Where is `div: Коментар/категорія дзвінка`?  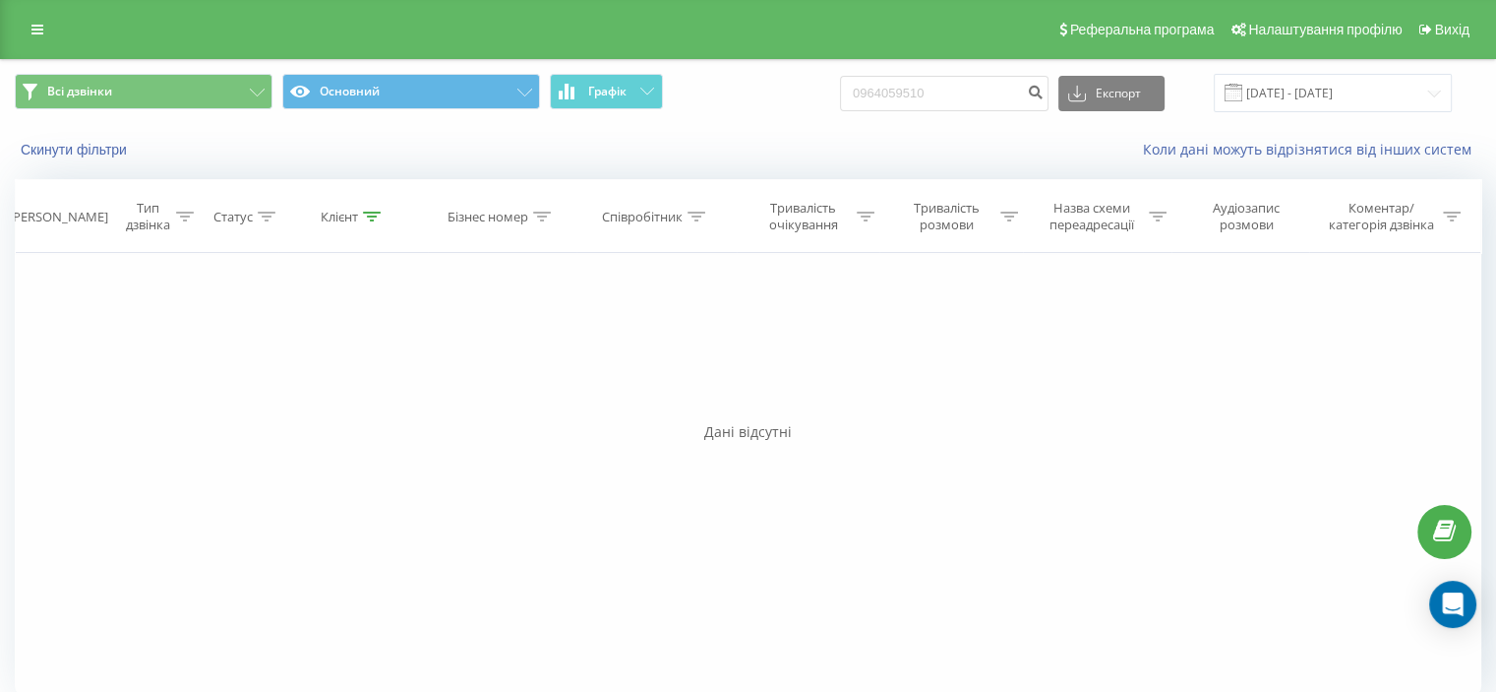
div: Коментар/категорія дзвінка is located at coordinates (1380, 216).